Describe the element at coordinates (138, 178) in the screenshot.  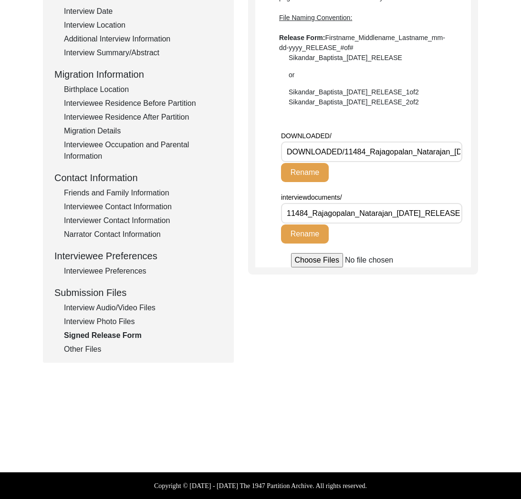
I see `div: Contact Information` at that location.